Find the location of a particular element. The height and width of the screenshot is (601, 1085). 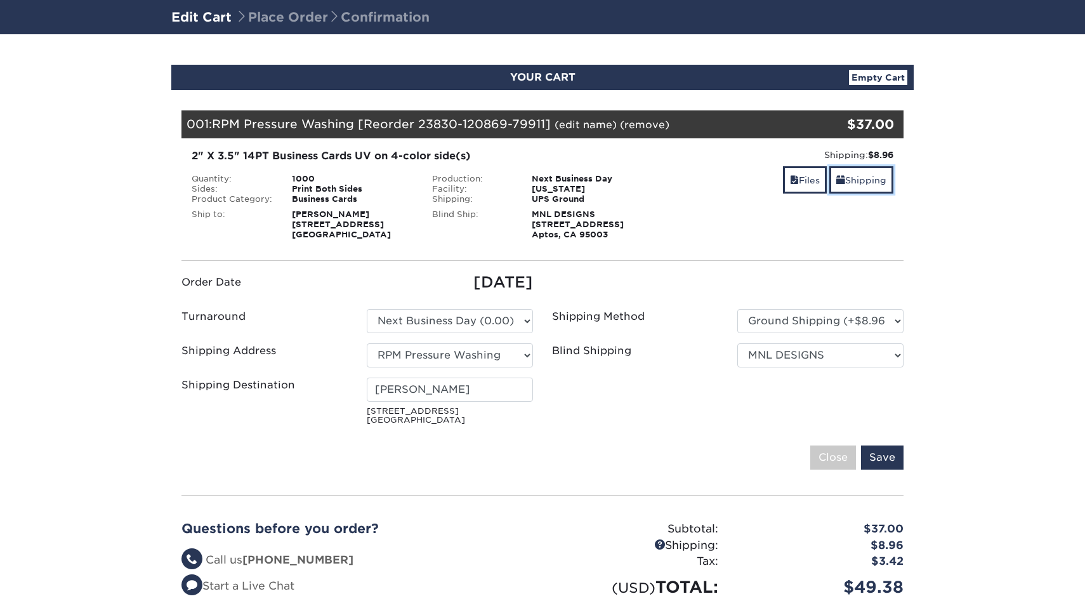

div: Next Business Day is located at coordinates (592, 179).